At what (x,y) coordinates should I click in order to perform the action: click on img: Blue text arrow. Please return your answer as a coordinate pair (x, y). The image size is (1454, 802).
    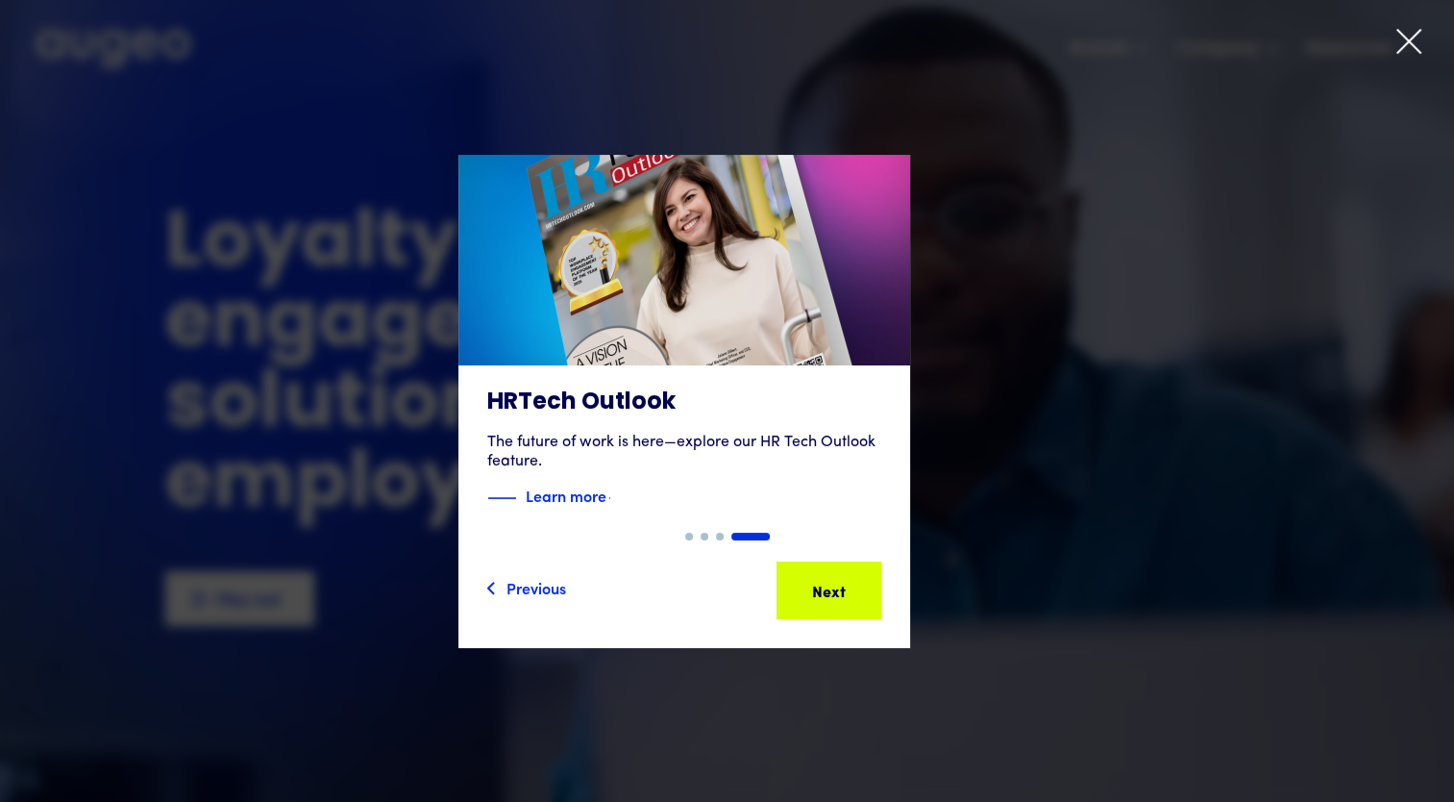
    Looking at the image, I should click on (623, 498).